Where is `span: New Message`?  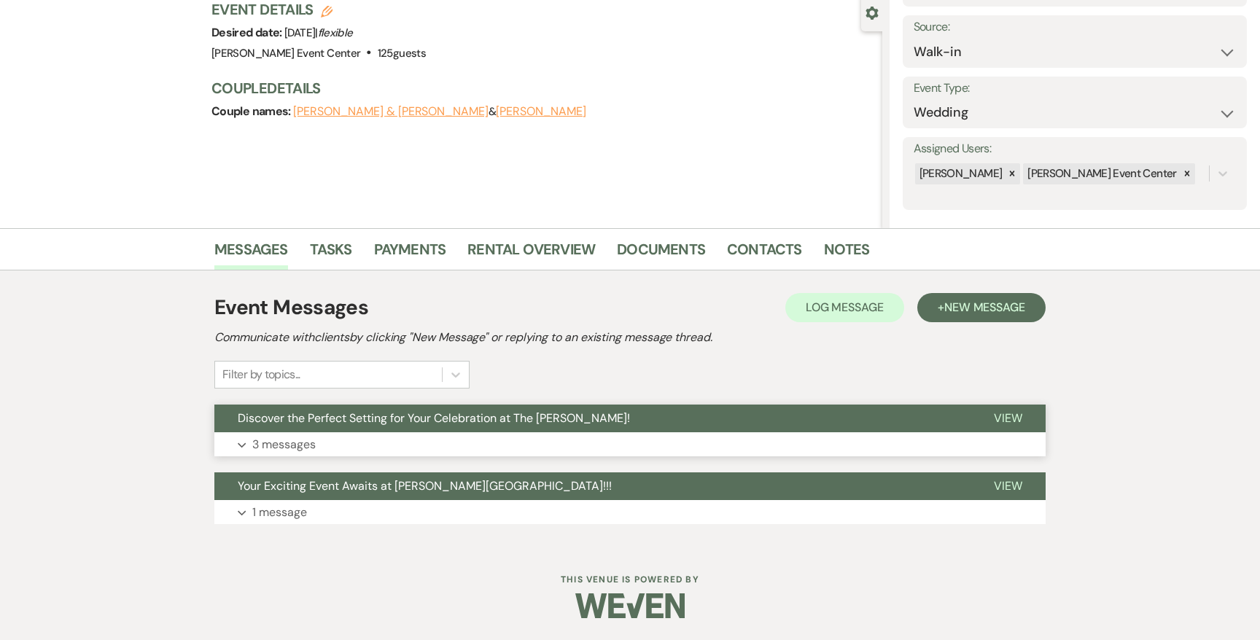 span: New Message is located at coordinates (984, 307).